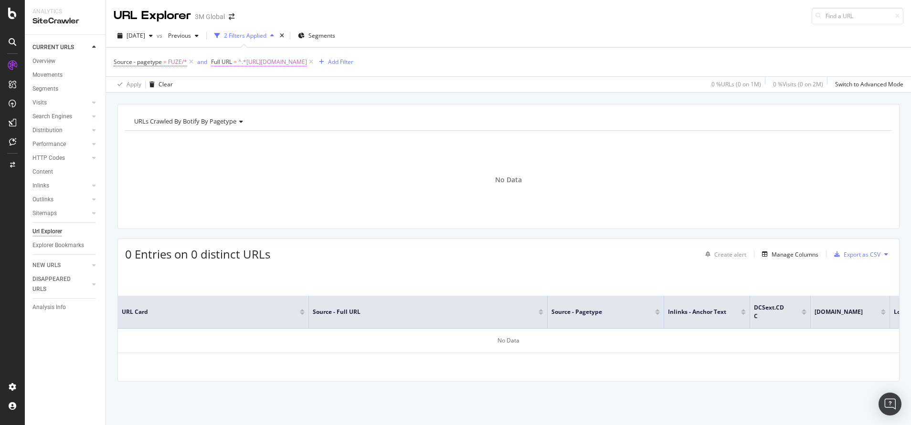 The height and width of the screenshot is (425, 911). What do you see at coordinates (47, 130) in the screenshot?
I see `div: Distribution` at bounding box center [47, 130].